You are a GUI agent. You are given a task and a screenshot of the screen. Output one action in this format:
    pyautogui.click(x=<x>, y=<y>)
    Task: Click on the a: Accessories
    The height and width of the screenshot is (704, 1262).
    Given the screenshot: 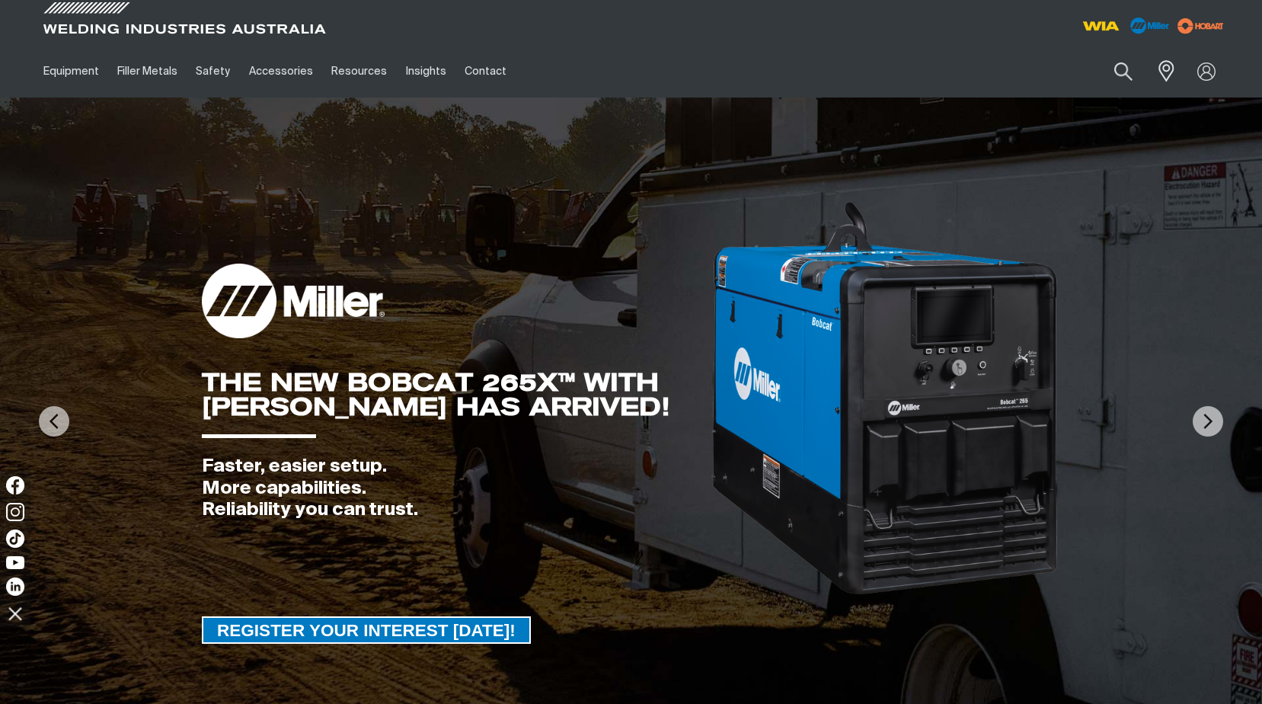 What is the action you would take?
    pyautogui.click(x=281, y=71)
    